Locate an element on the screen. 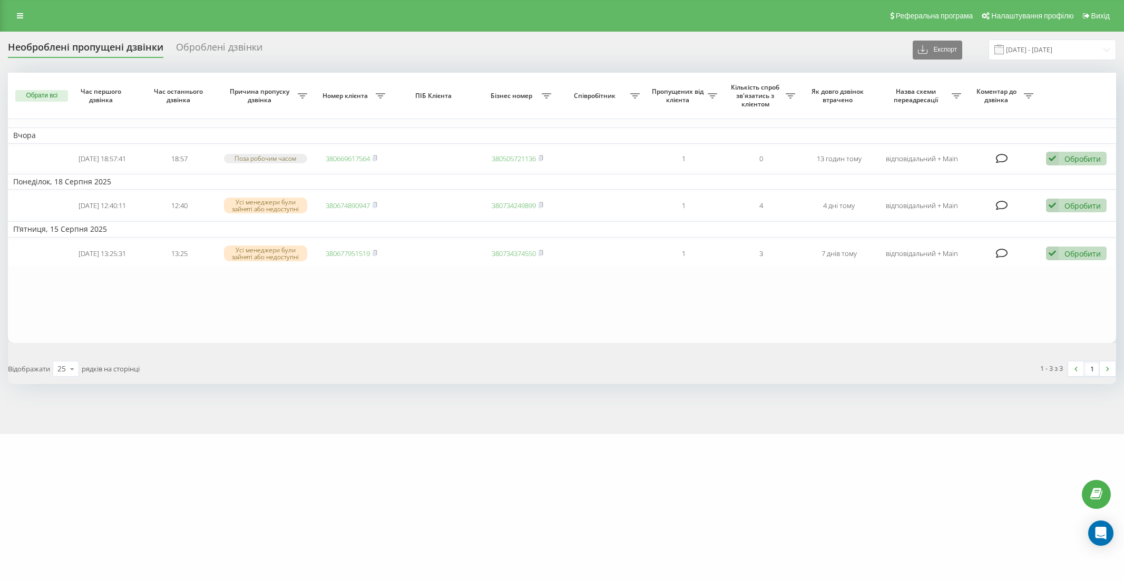 This screenshot has height=580, width=1124. td: 4 дні тому is located at coordinates (839, 205).